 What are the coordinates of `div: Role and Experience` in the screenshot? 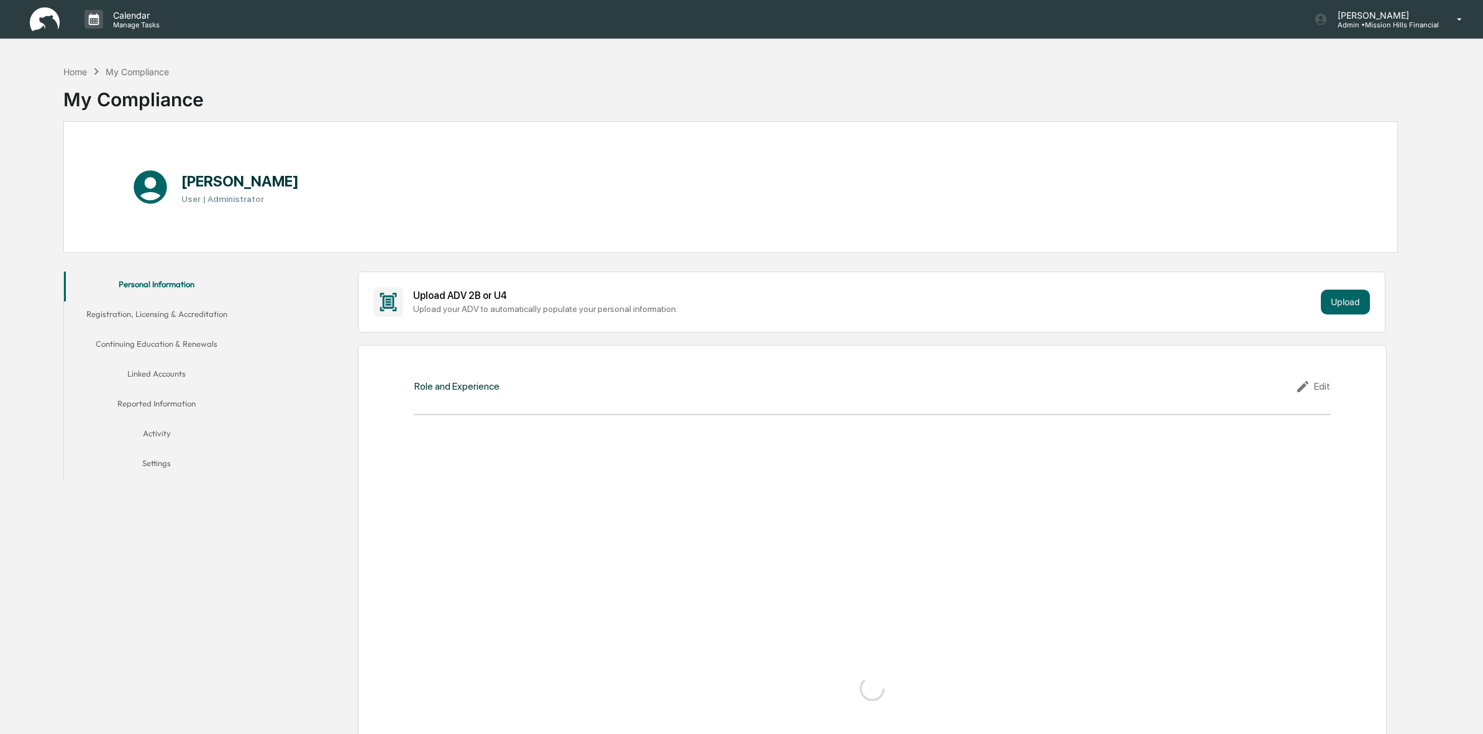 It's located at (457, 386).